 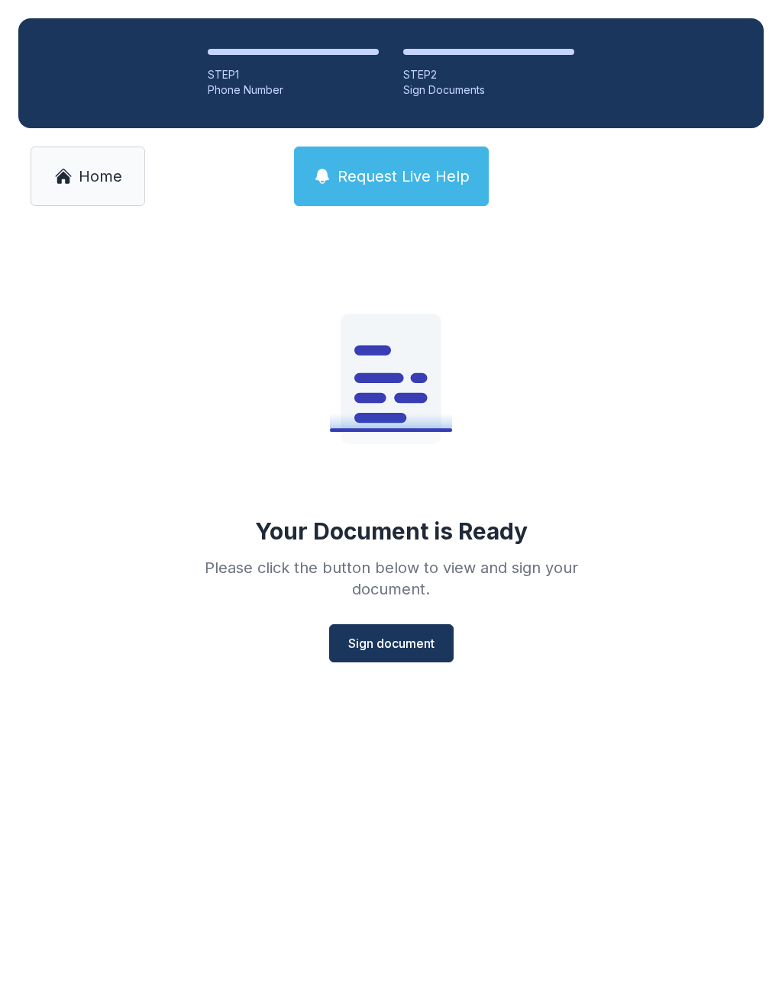 What do you see at coordinates (293, 90) in the screenshot?
I see `div: Phone Number` at bounding box center [293, 90].